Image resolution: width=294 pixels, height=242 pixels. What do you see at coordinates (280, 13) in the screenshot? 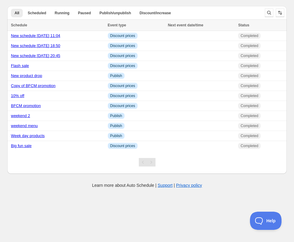
I see `button: Sort the results` at bounding box center [280, 13].